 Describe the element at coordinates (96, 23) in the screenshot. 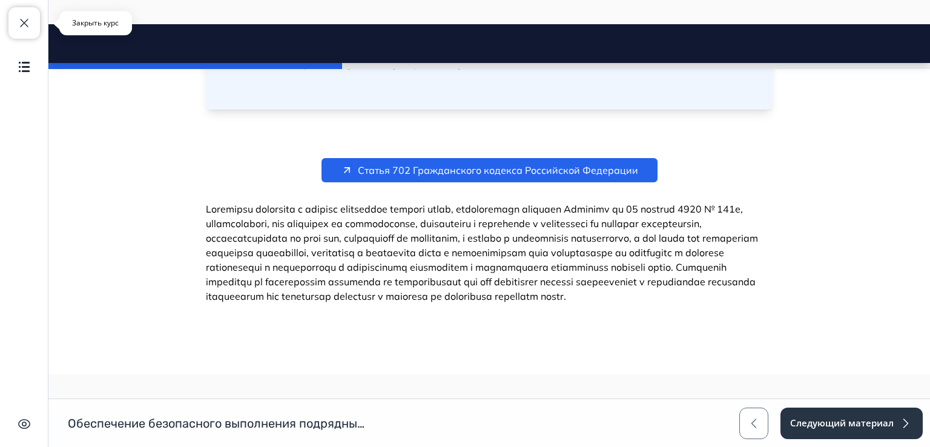

I see `p: Закрыть курс` at that location.